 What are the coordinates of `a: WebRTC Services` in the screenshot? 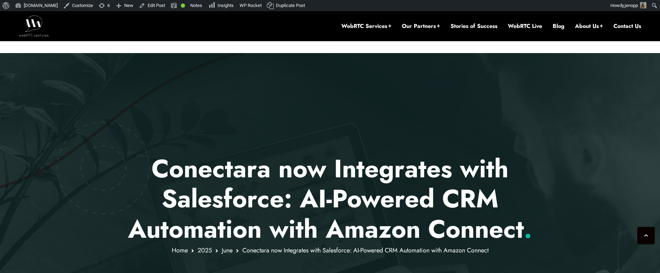 It's located at (366, 26).